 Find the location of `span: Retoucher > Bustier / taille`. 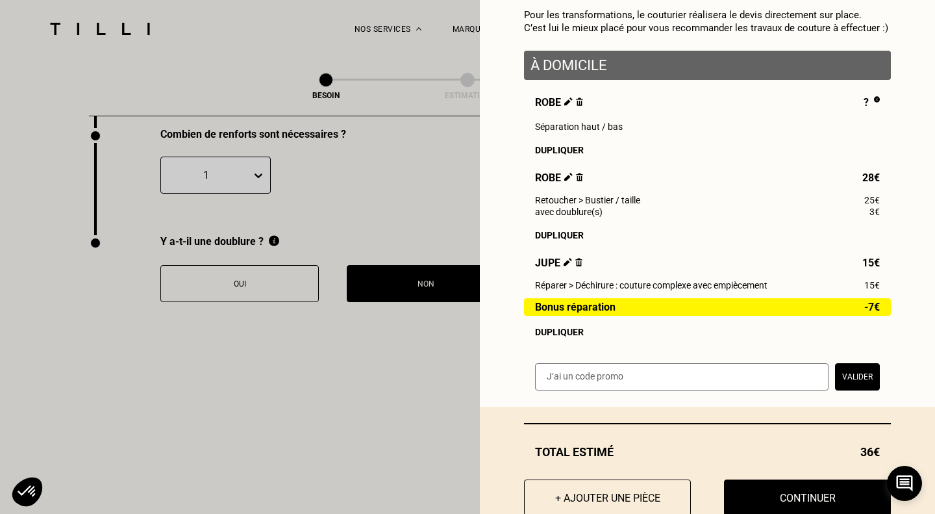

span: Retoucher > Bustier / taille is located at coordinates (588, 200).